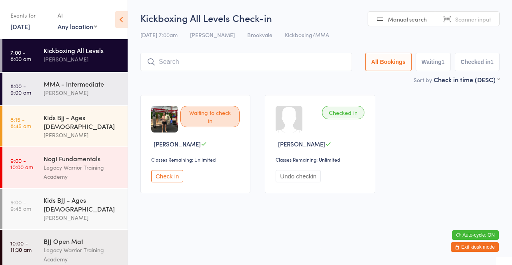  I want to click on button: Exit kiosk mode, so click(475, 247).